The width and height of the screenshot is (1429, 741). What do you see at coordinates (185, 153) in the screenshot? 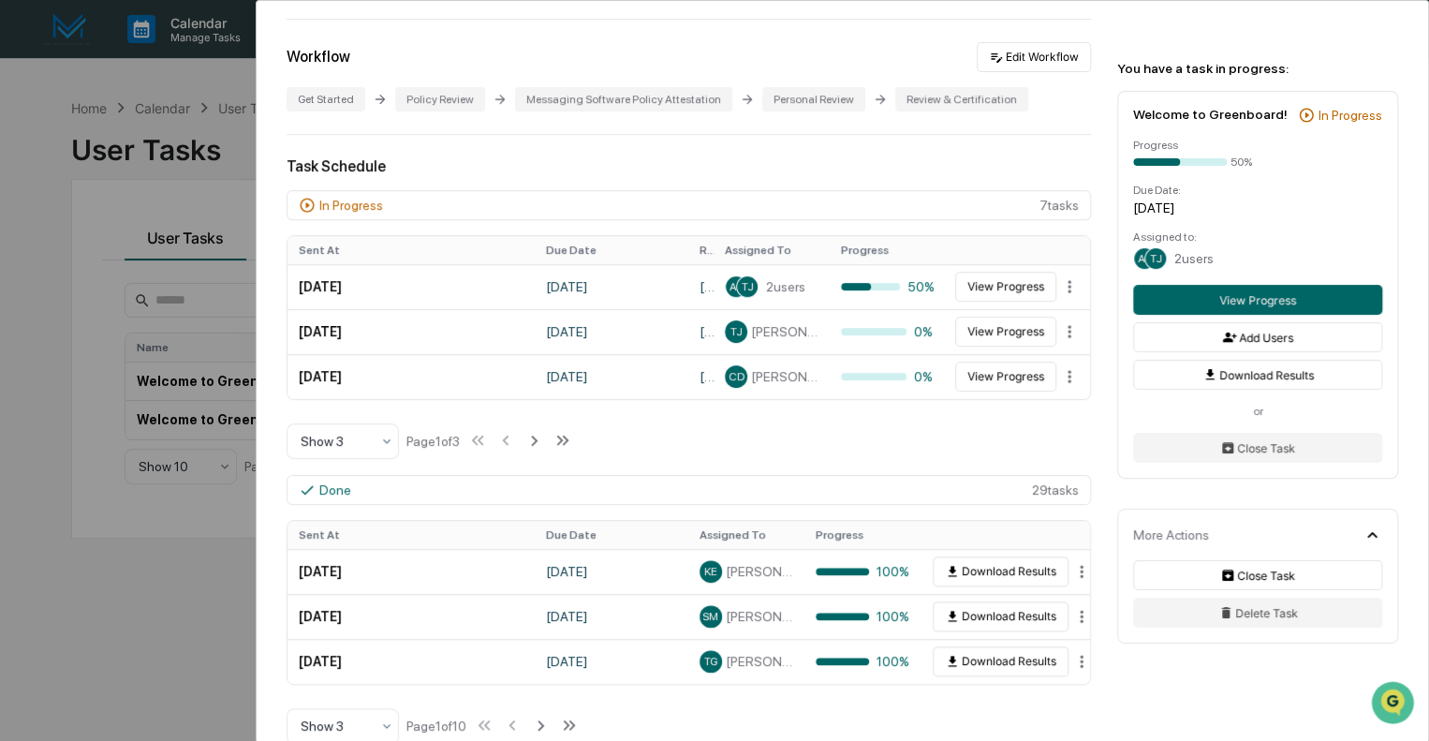
I see `div: Start new chat` at bounding box center [185, 153].